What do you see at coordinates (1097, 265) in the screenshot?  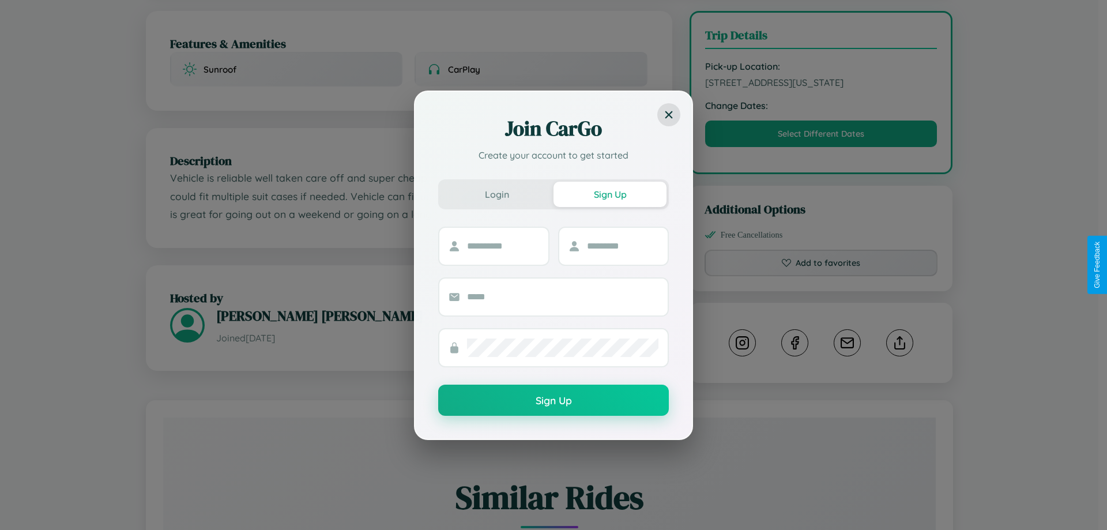 I see `div: Give Feedback` at bounding box center [1097, 265].